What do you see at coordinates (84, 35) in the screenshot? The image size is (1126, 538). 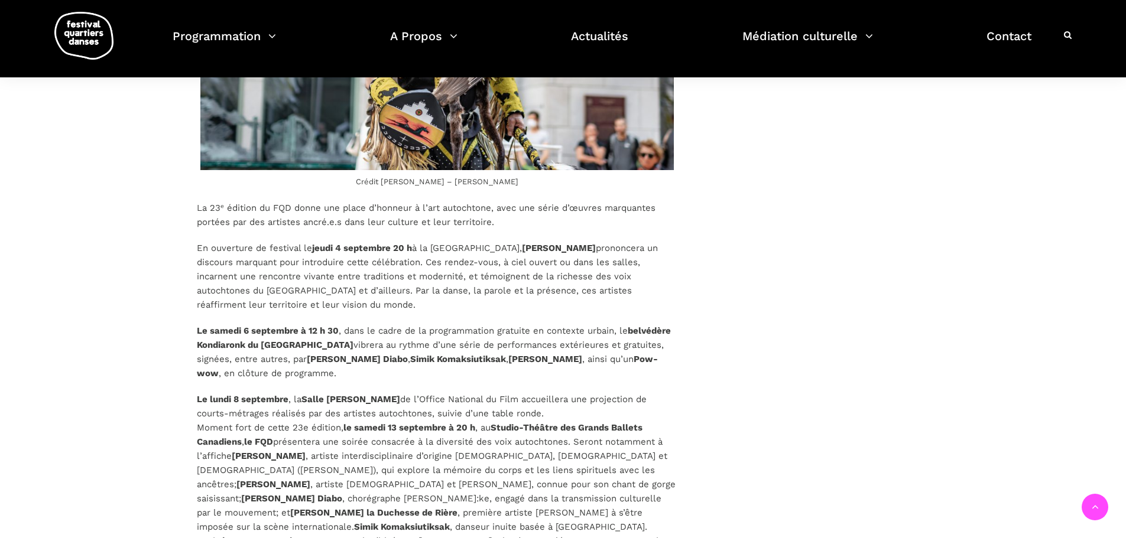 I see `img: logo-fqd-med` at bounding box center [84, 35].